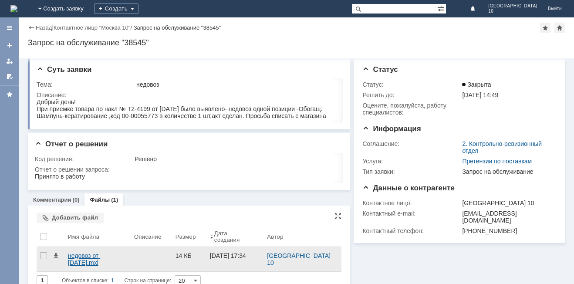 The height and width of the screenshot is (284, 574). I want to click on div: Контактный e-mail:, so click(411, 213).